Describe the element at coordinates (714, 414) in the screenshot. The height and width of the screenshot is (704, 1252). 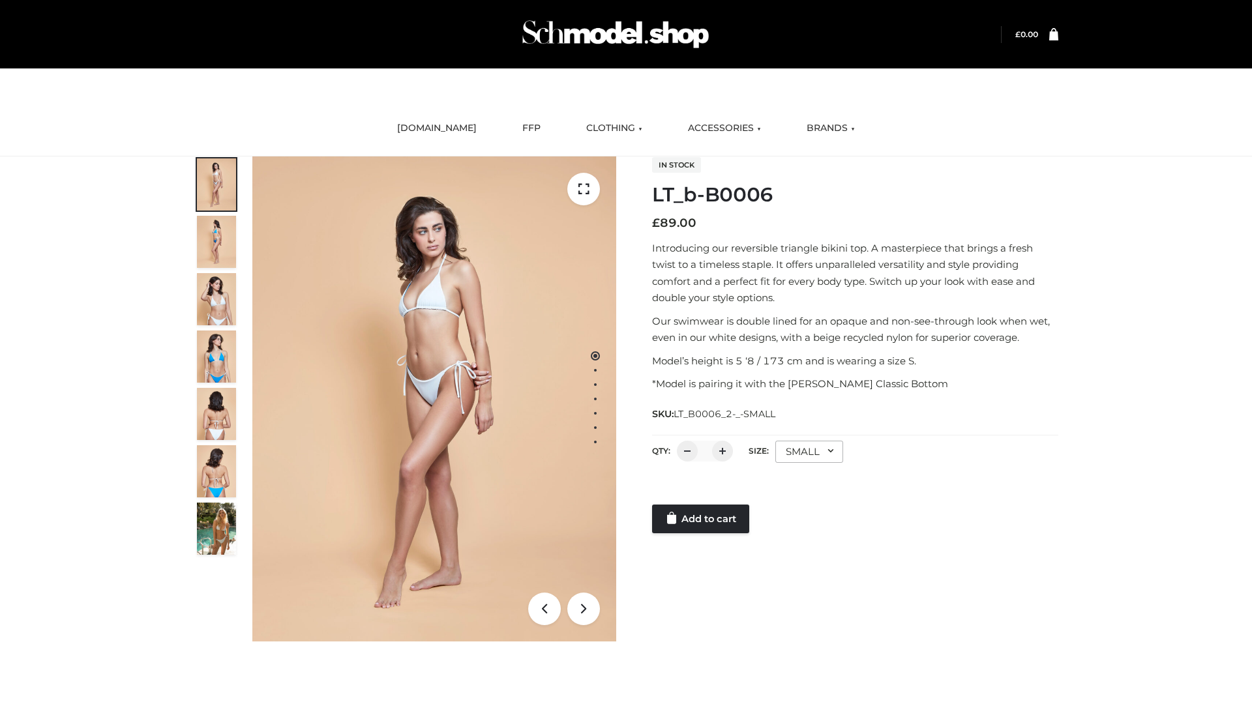
I see `span: SKU:` at that location.